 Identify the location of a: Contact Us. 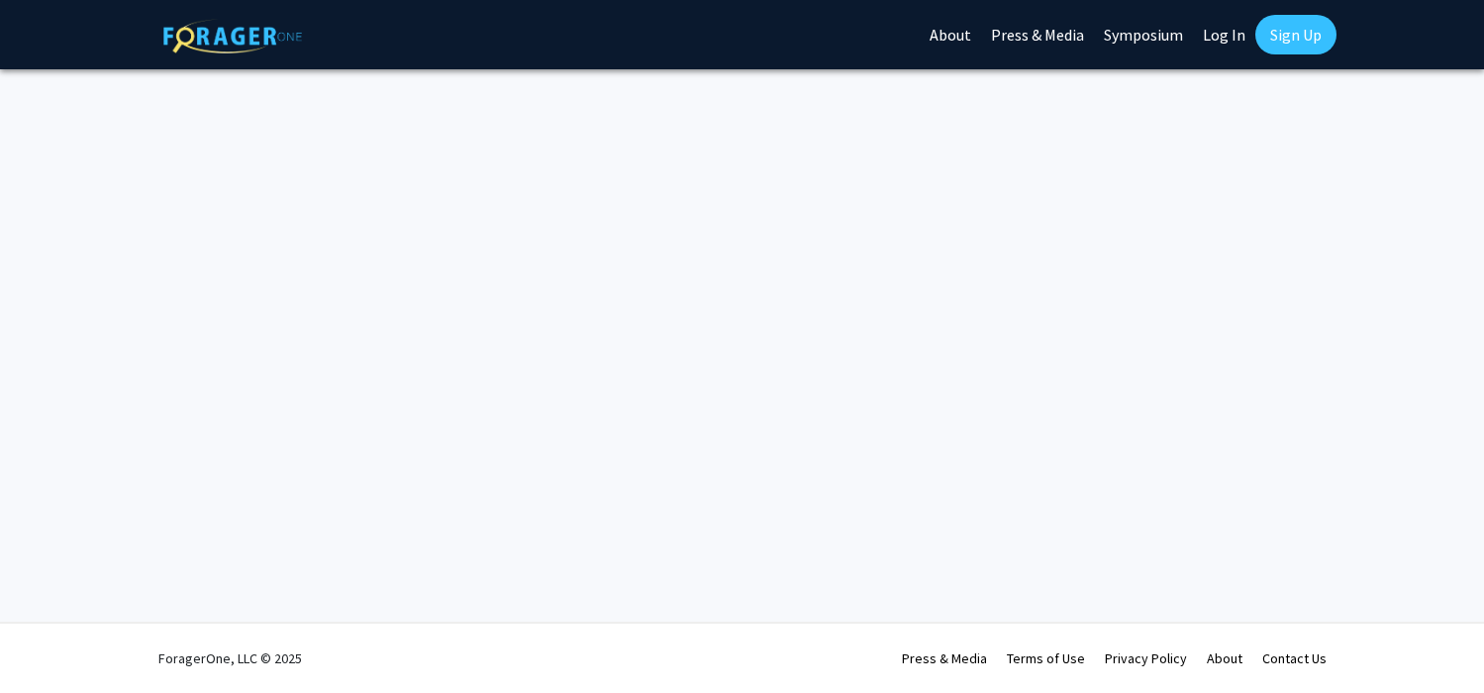
(1294, 658).